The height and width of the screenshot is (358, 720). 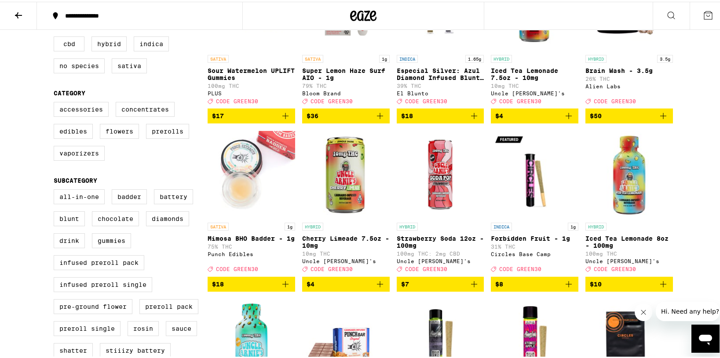 What do you see at coordinates (169, 305) in the screenshot?
I see `label: Preroll Pack` at bounding box center [169, 305].